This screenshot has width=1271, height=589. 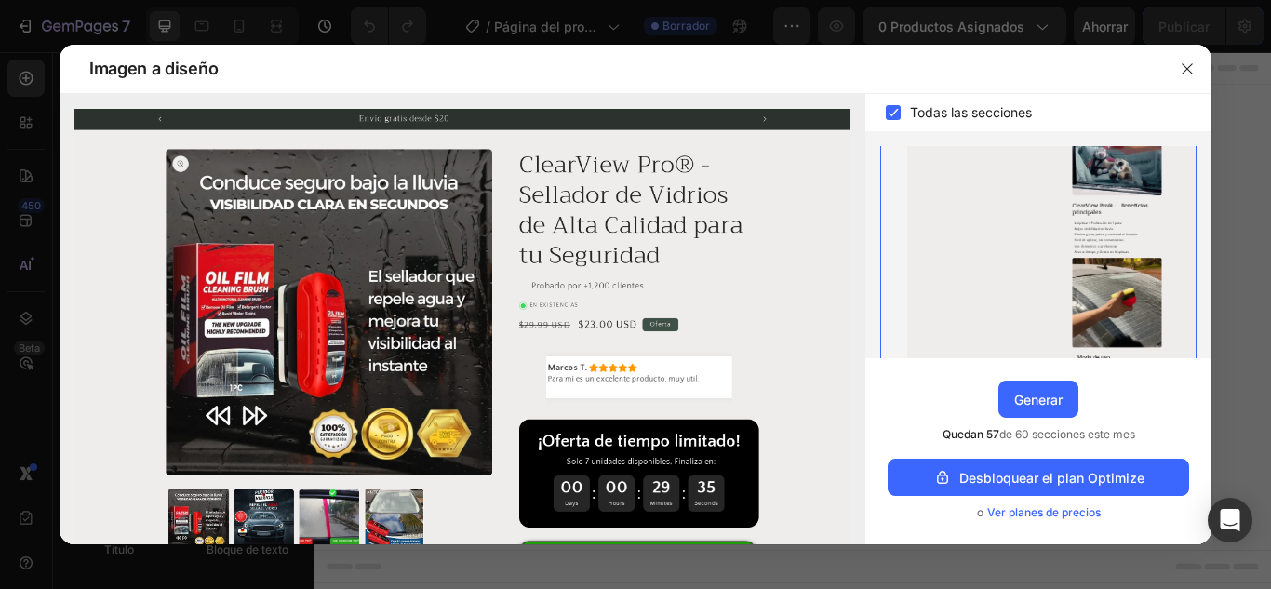 I want to click on font: o, so click(x=980, y=512).